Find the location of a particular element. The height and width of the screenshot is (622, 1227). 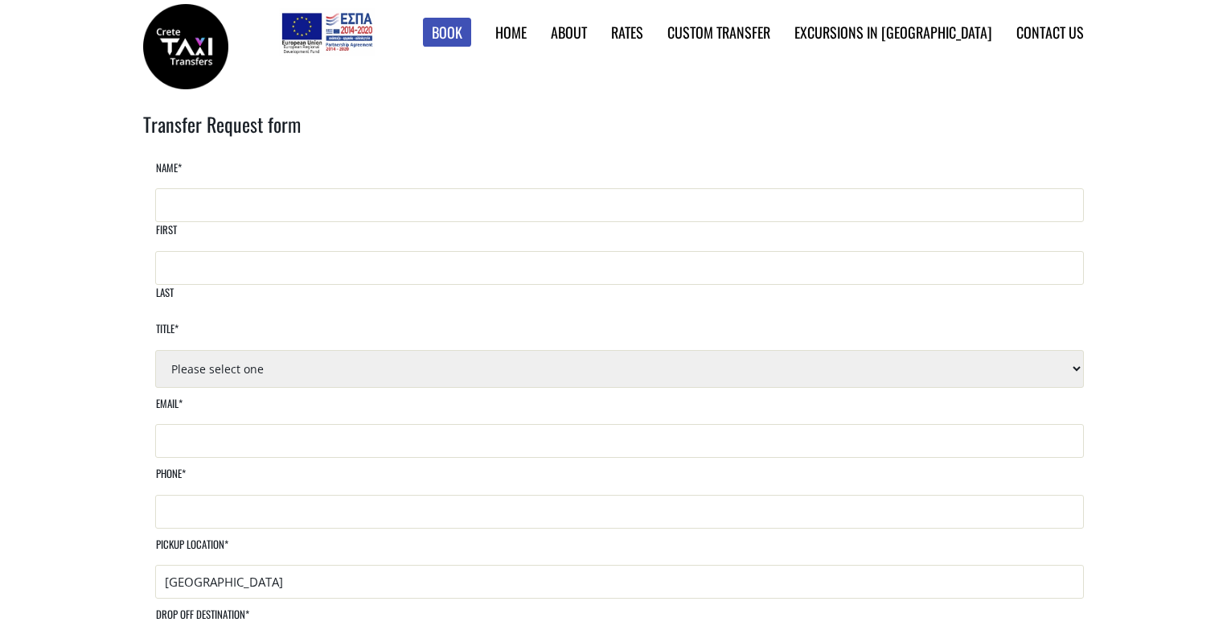

label: Last is located at coordinates (164, 298).